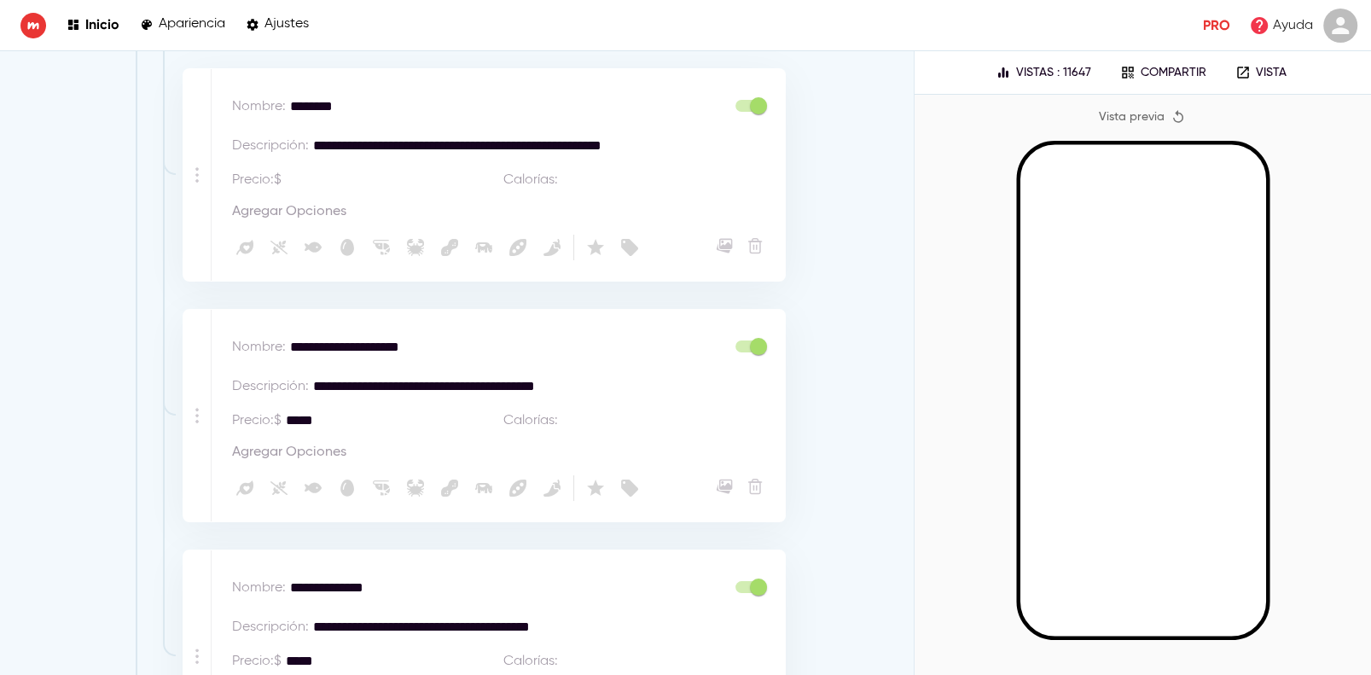  What do you see at coordinates (1261, 73) in the screenshot?
I see `a: Vista` at bounding box center [1261, 73].